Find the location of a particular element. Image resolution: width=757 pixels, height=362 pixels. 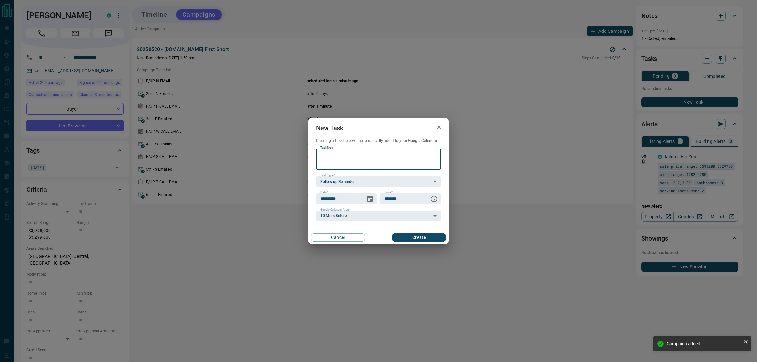

p: Creating a task here will automatically add it to your Google Calendar. is located at coordinates (379, 141).